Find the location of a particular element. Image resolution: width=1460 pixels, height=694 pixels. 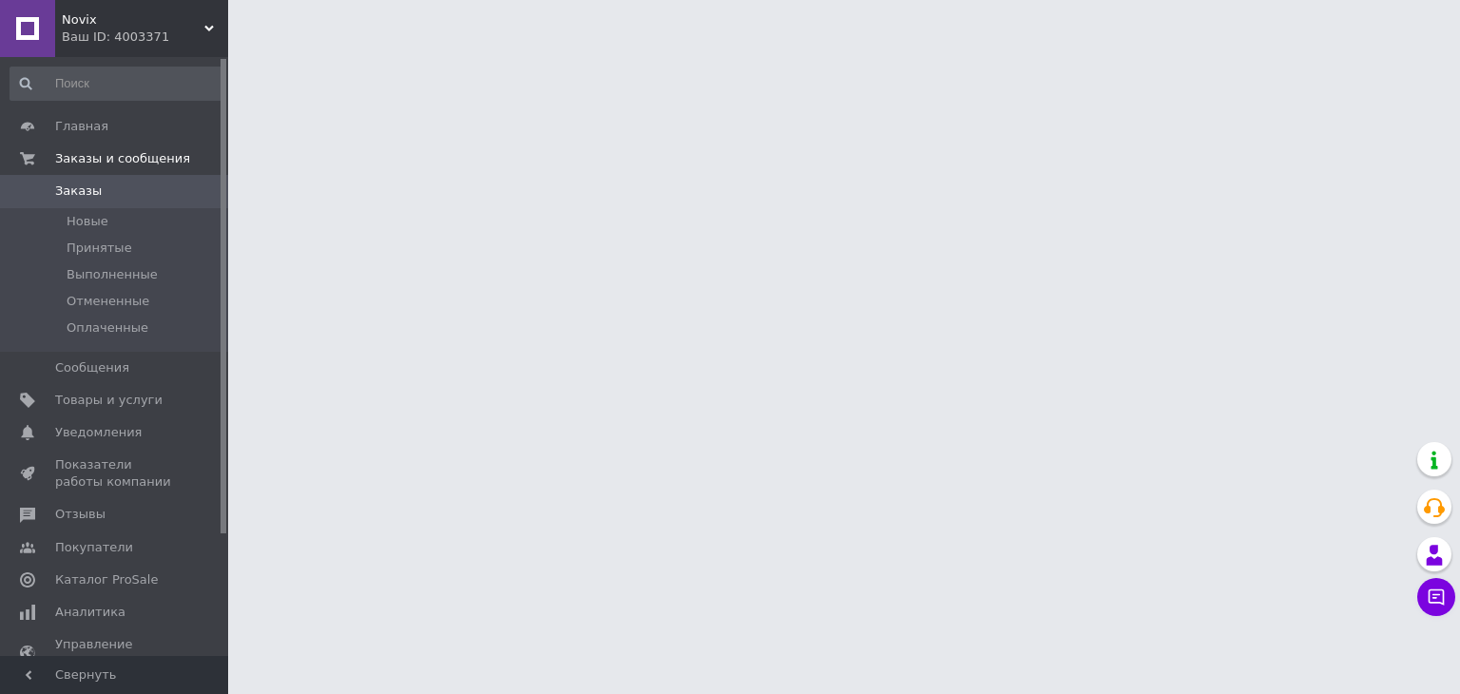

span: Выполненные is located at coordinates (112, 275).